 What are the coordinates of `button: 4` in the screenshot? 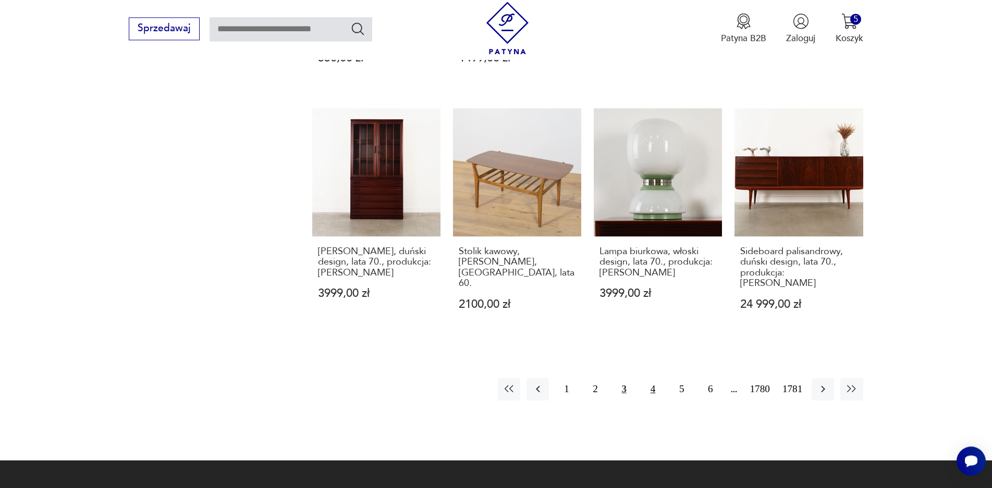 It's located at (653, 389).